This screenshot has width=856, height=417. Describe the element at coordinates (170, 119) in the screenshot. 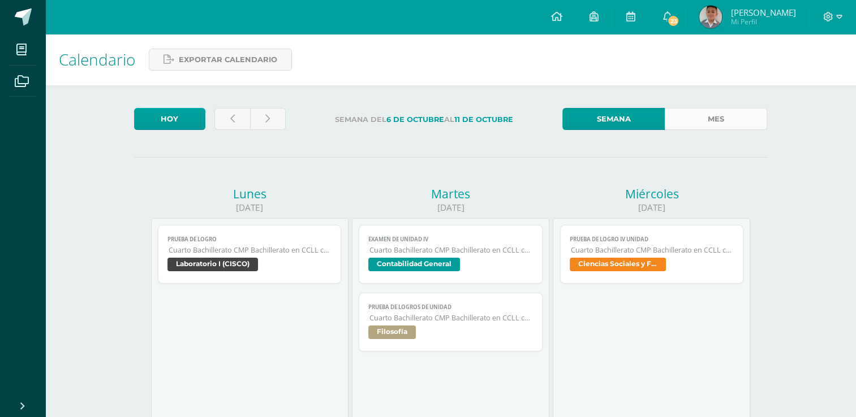

I see `a: Hoy` at that location.